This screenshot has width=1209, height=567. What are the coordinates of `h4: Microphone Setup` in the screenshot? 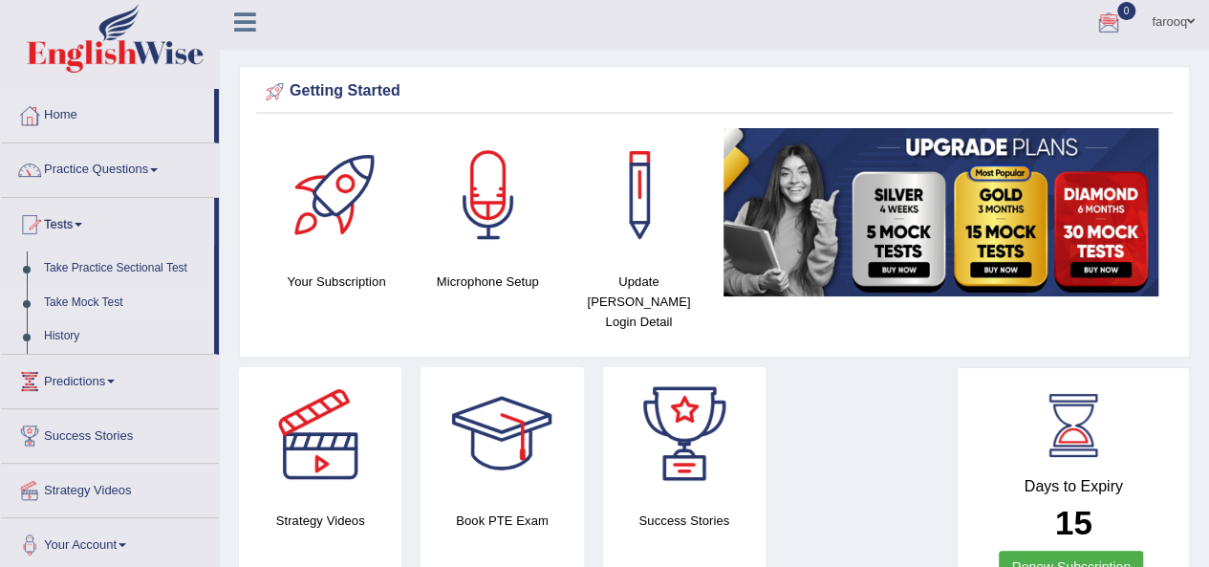 It's located at (487, 281).